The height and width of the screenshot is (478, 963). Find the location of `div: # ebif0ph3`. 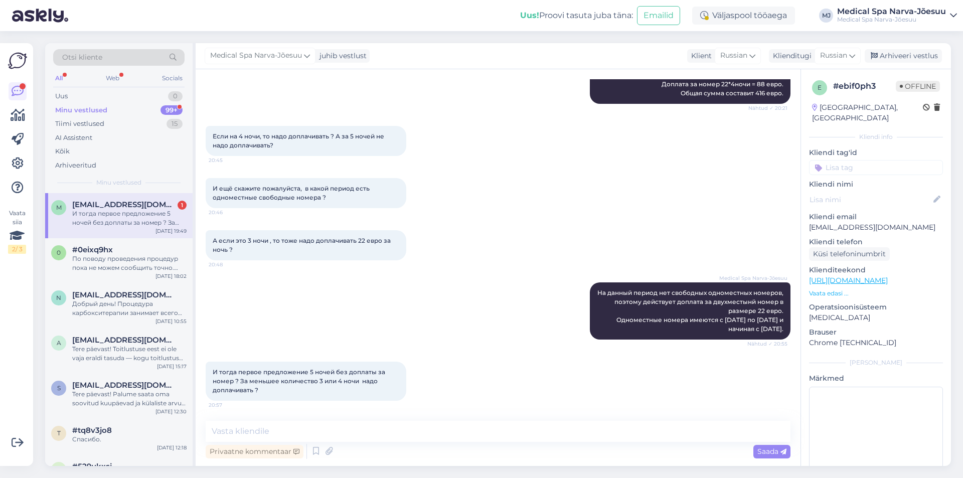

div: # ebif0ph3 is located at coordinates (864, 86).